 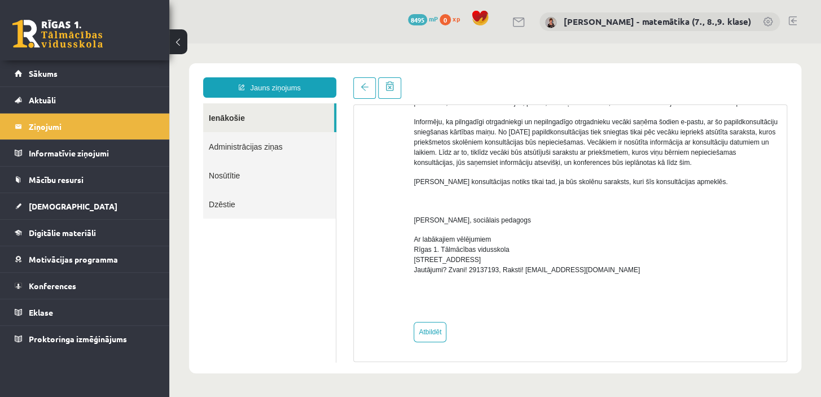 I want to click on a: Proktoringa izmēģinājums, so click(x=85, y=338).